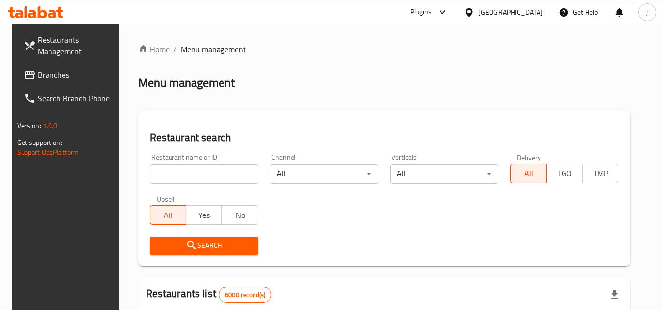  I want to click on span: Restaurants Management, so click(76, 46).